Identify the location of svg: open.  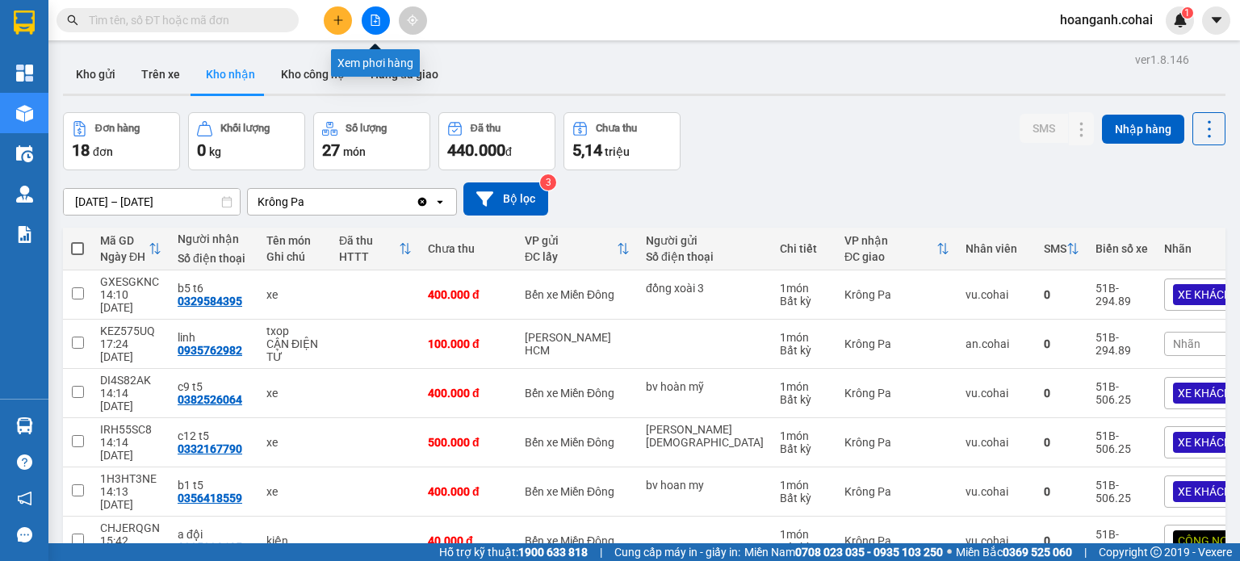
(440, 202).